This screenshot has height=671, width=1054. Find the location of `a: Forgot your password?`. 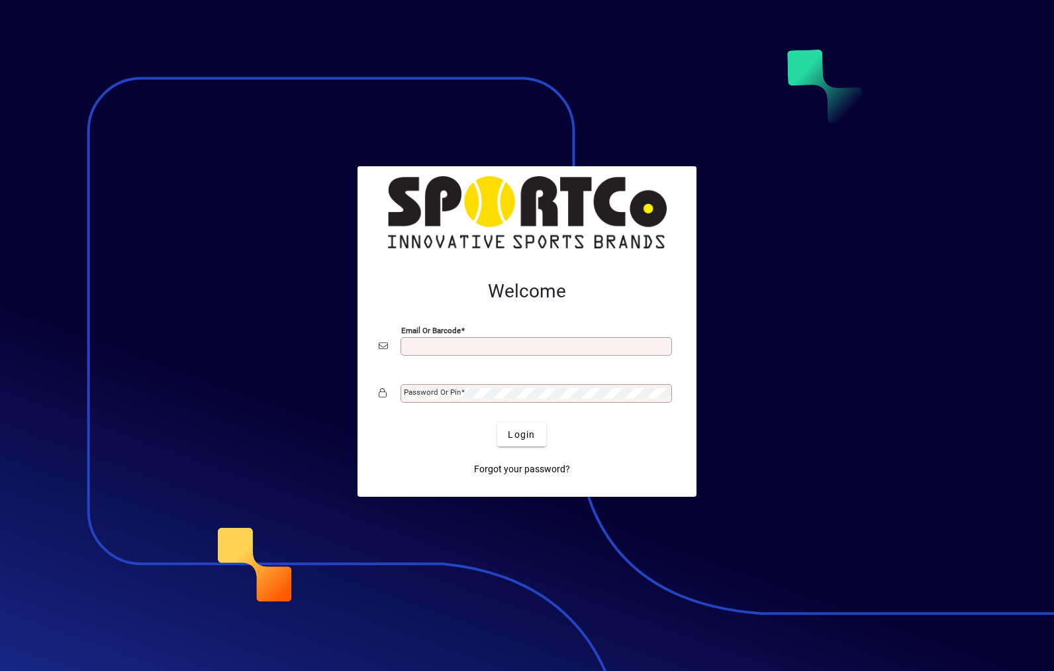

a: Forgot your password? is located at coordinates (522, 469).